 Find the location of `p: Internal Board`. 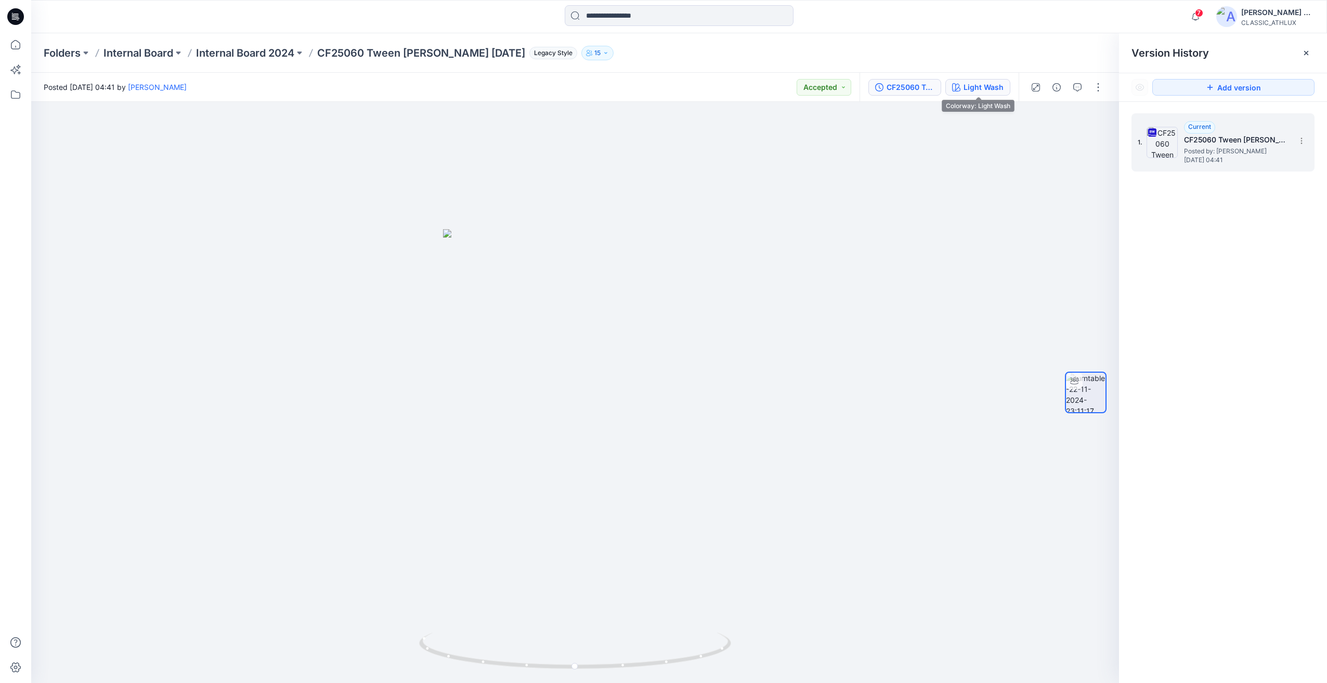

p: Internal Board is located at coordinates (138, 53).